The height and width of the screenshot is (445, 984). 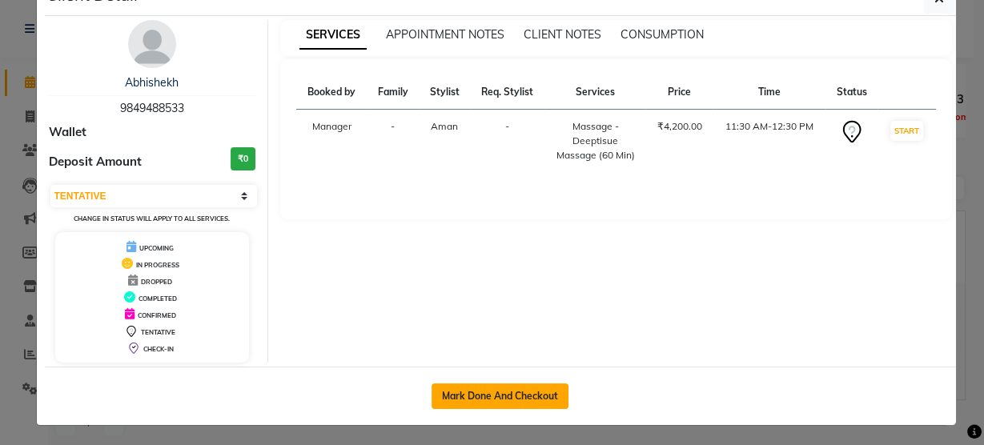 What do you see at coordinates (152, 44) in the screenshot?
I see `img: avatar` at bounding box center [152, 44].